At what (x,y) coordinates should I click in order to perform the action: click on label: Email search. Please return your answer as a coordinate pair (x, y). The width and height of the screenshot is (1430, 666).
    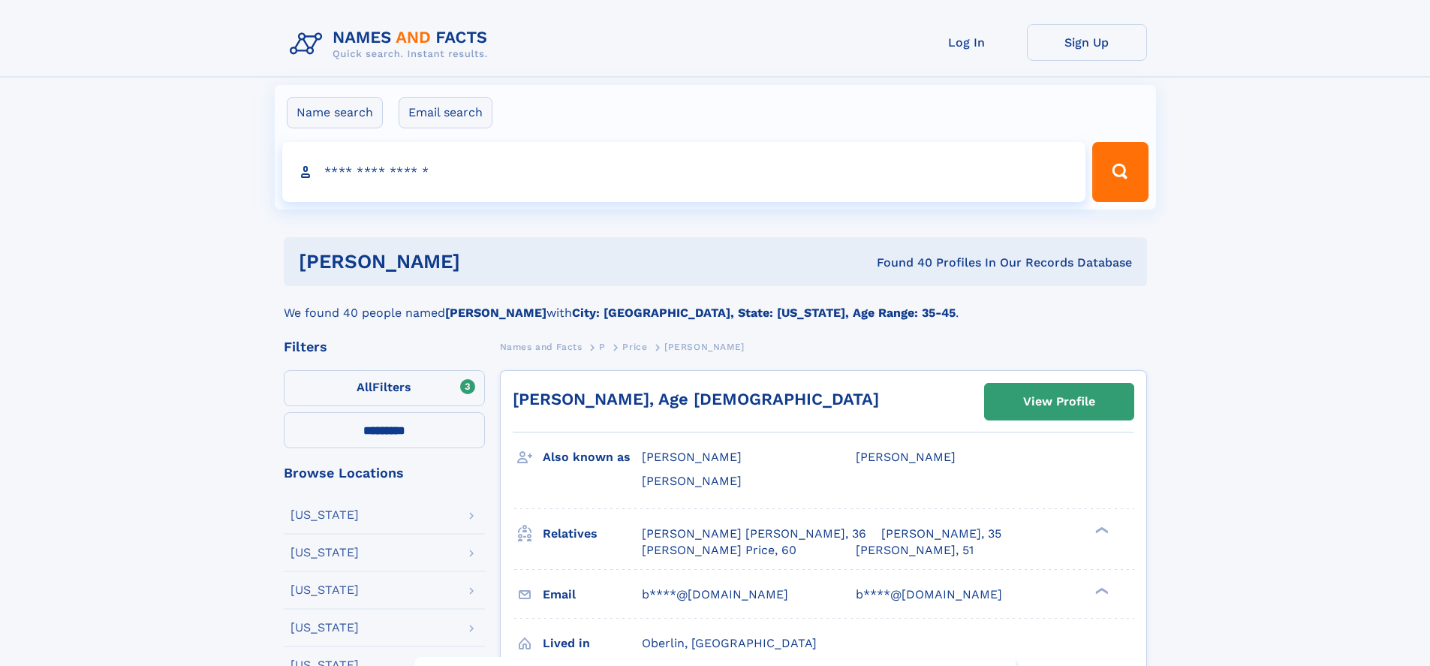
    Looking at the image, I should click on (445, 113).